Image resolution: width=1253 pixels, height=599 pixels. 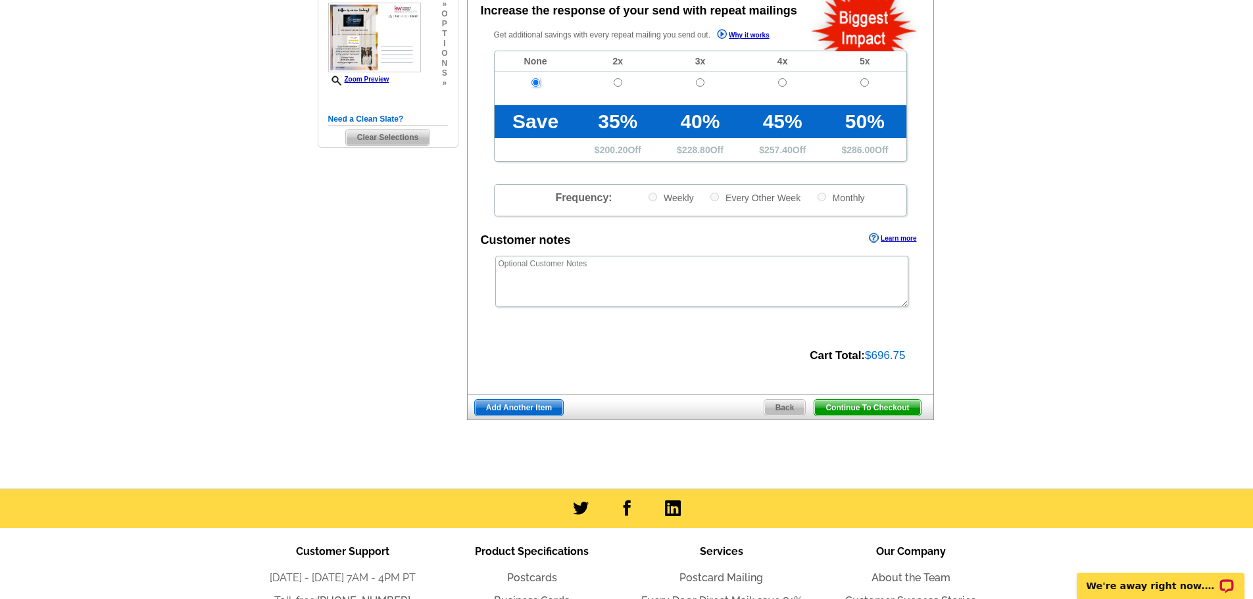 What do you see at coordinates (885, 355) in the screenshot?
I see `span: $696.75` at bounding box center [885, 355].